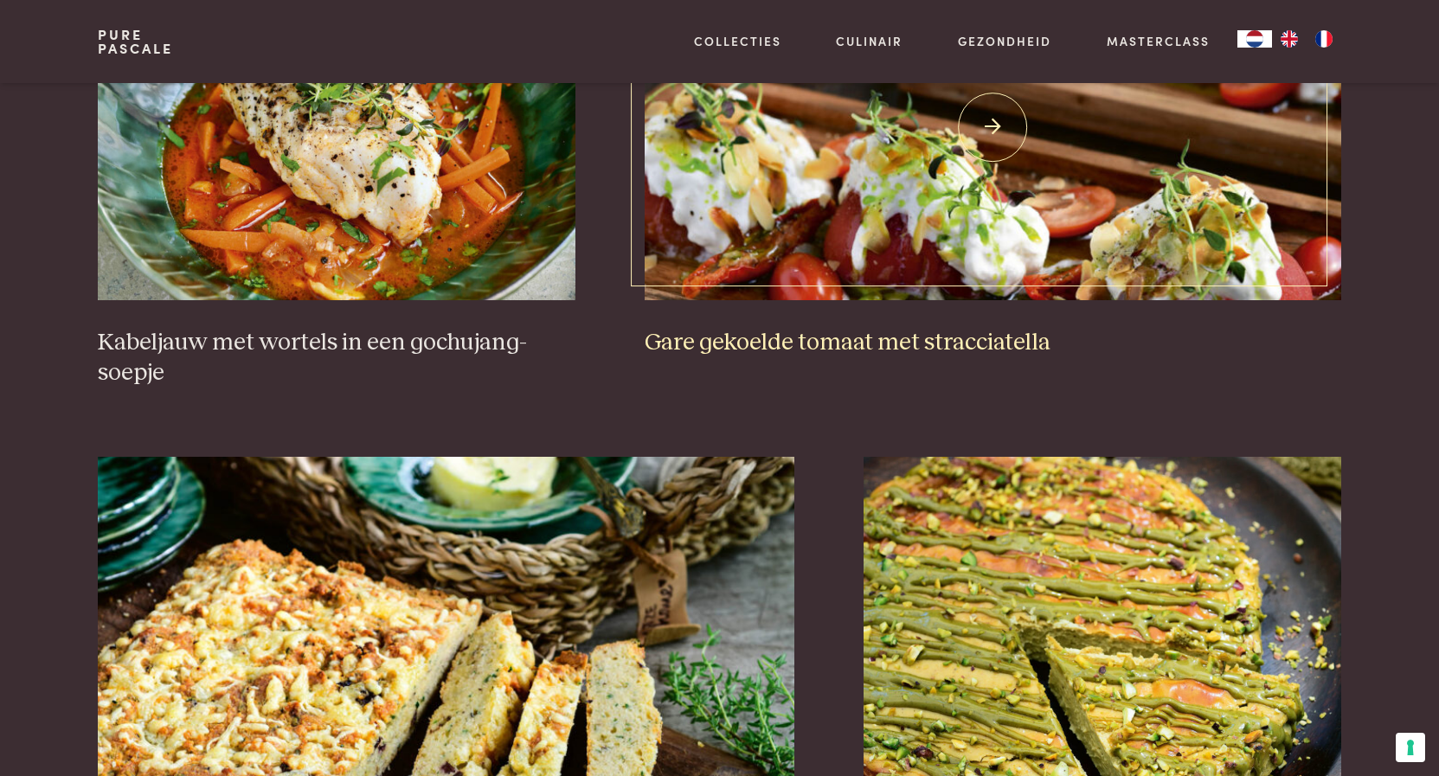 The height and width of the screenshot is (776, 1439). What do you see at coordinates (1306, 39) in the screenshot?
I see `ul: Language list` at bounding box center [1306, 39].